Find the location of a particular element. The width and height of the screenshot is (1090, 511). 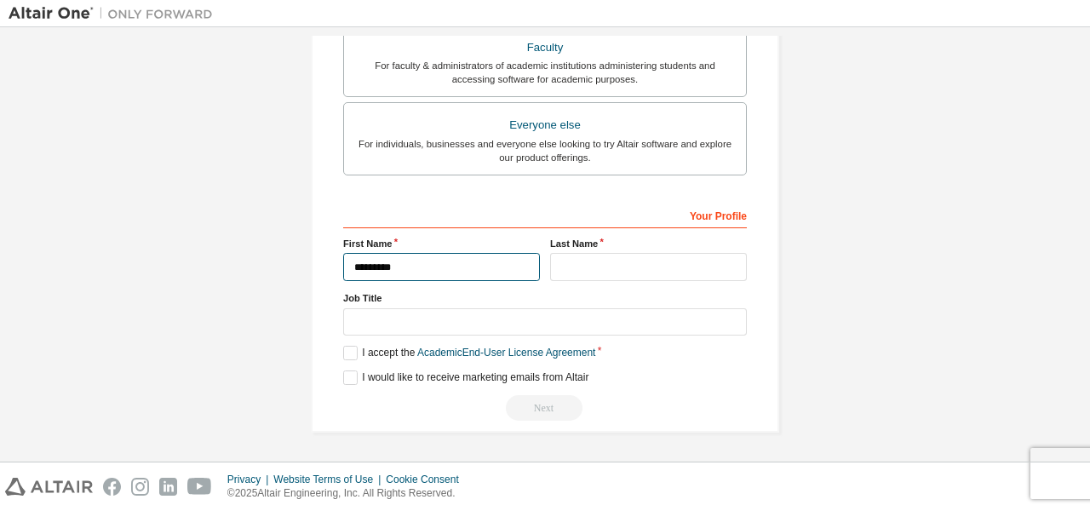

p: © 2025 Altair Engineering, Inc. All Rights Reserved. is located at coordinates (348, 493).